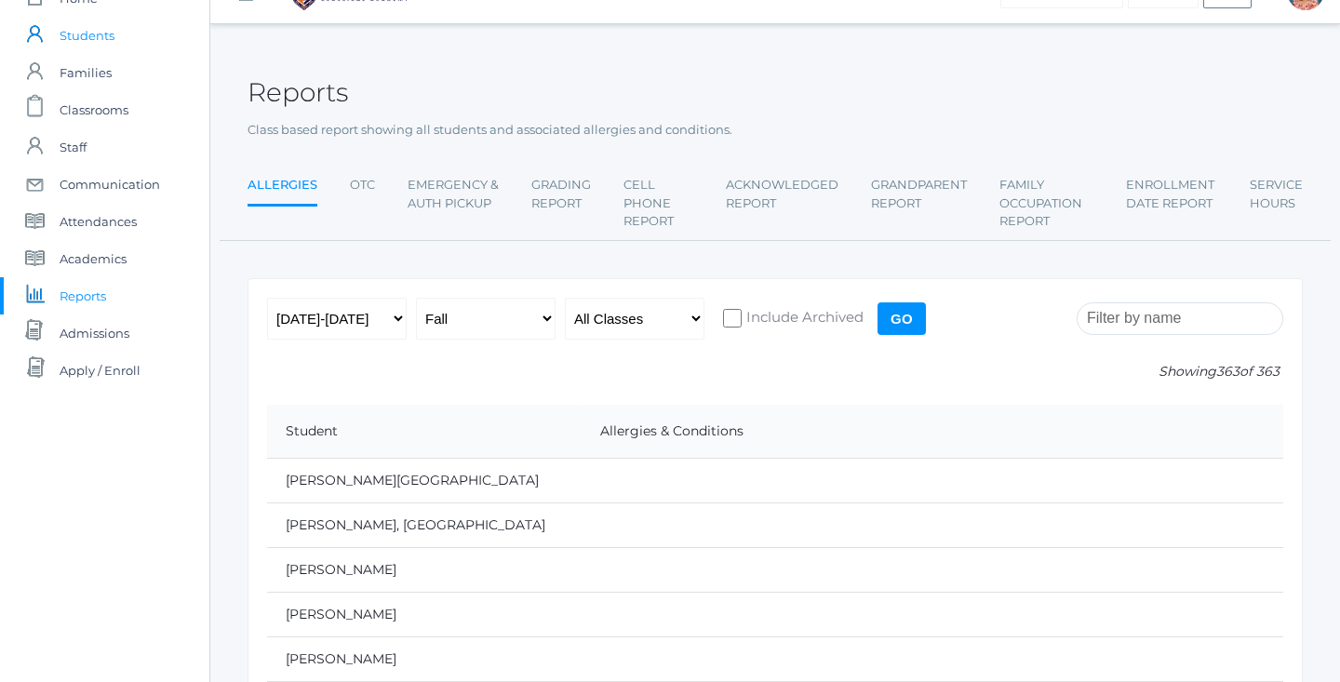 The width and height of the screenshot is (1340, 682). What do you see at coordinates (362, 185) in the screenshot?
I see `a: OTC` at bounding box center [362, 185].